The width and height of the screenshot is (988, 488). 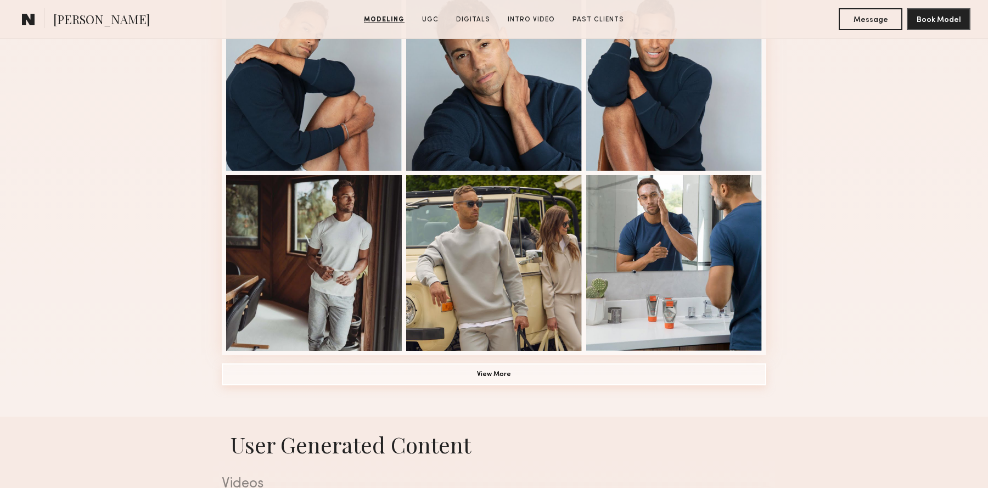 I want to click on a: Intro Video, so click(x=531, y=20).